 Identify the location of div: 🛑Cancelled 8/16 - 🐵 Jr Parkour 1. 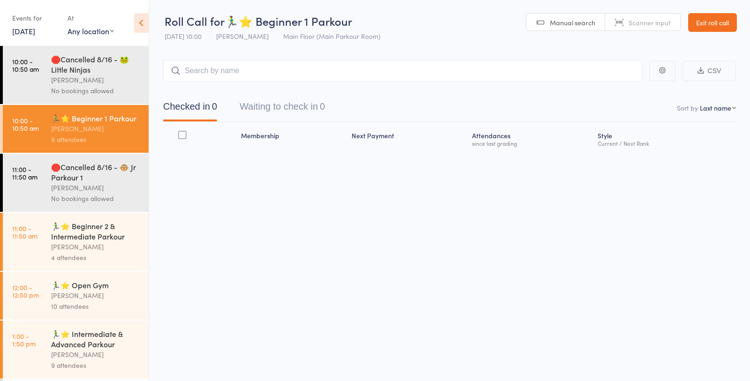
(96, 172).